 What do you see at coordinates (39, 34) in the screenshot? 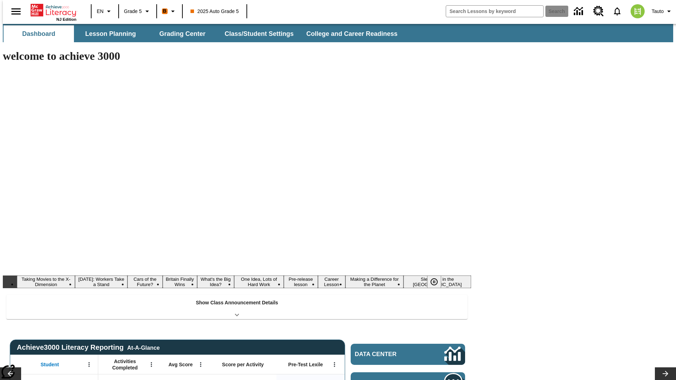
I see `button: Dashboard` at bounding box center [39, 34].